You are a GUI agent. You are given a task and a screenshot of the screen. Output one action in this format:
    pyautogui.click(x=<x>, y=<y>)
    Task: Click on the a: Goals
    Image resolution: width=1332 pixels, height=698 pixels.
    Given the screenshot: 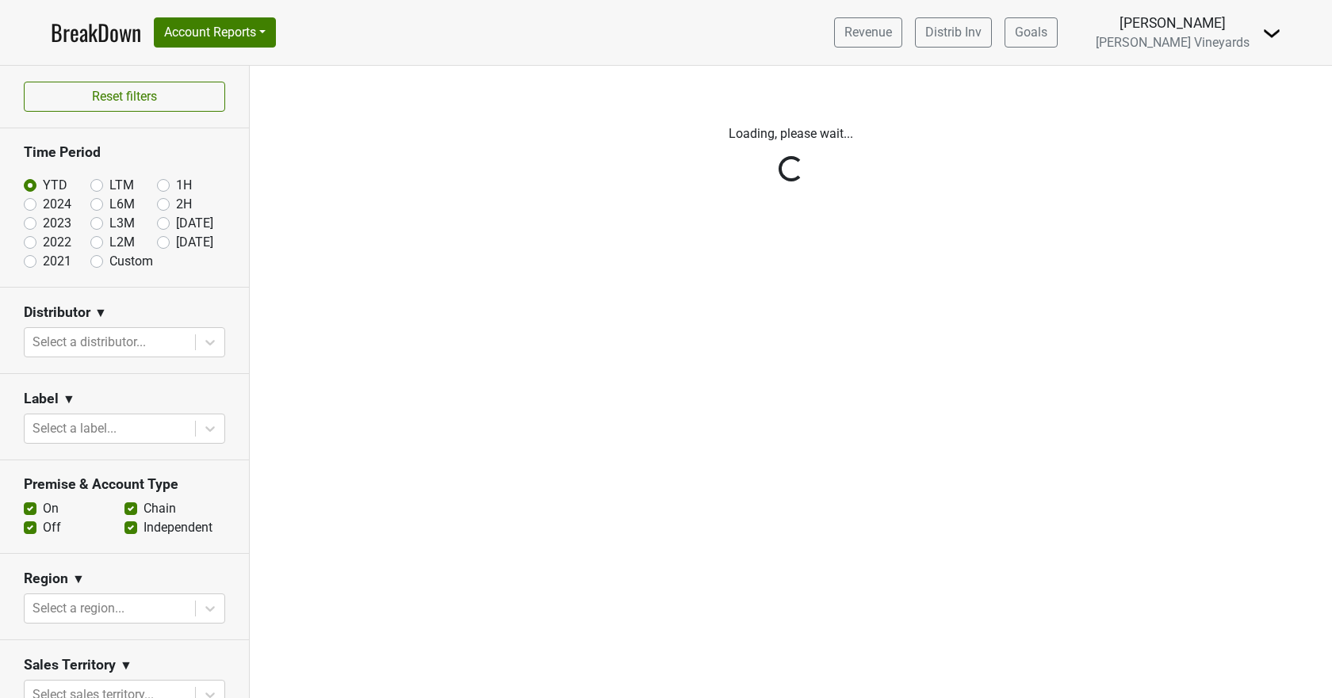 What is the action you would take?
    pyautogui.click(x=1031, y=33)
    